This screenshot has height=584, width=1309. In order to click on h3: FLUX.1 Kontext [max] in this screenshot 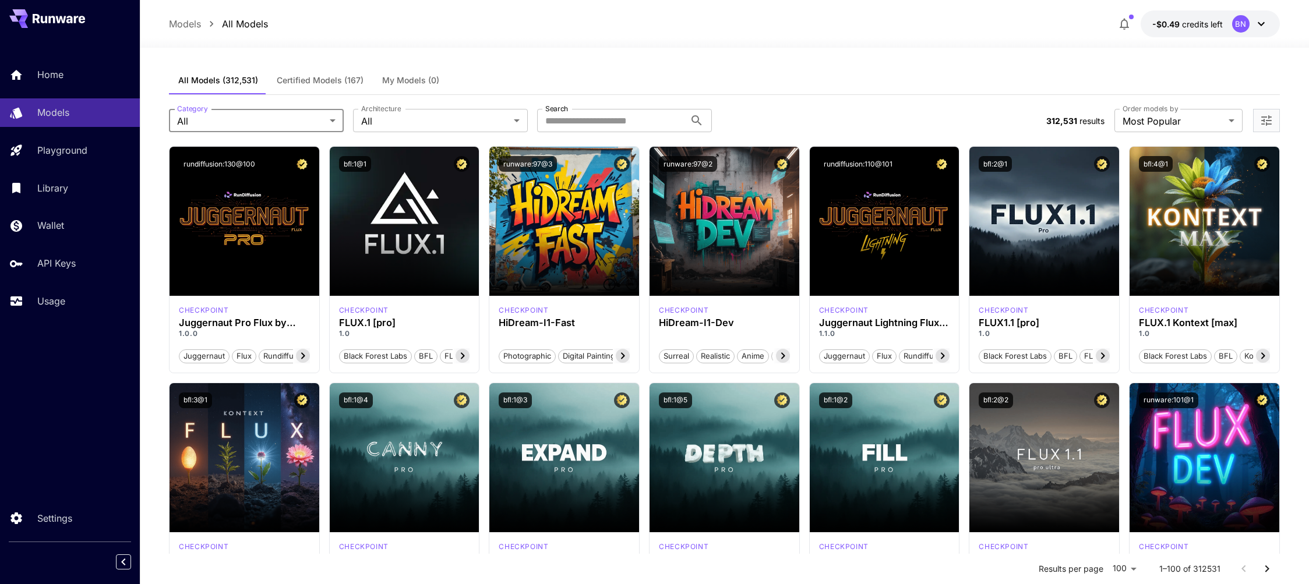, I will do `click(1204, 323)`.